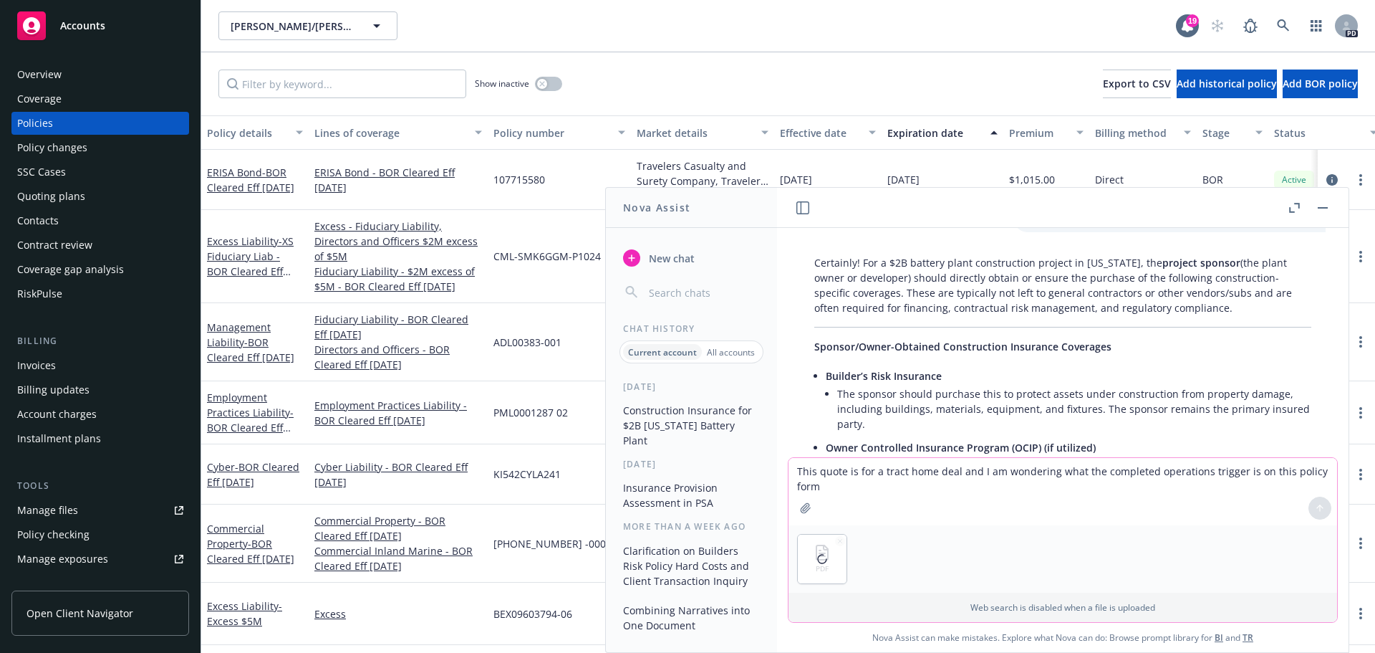 This screenshot has width=1375, height=653. What do you see at coordinates (1143, 133) in the screenshot?
I see `button: Billing method` at bounding box center [1143, 133].